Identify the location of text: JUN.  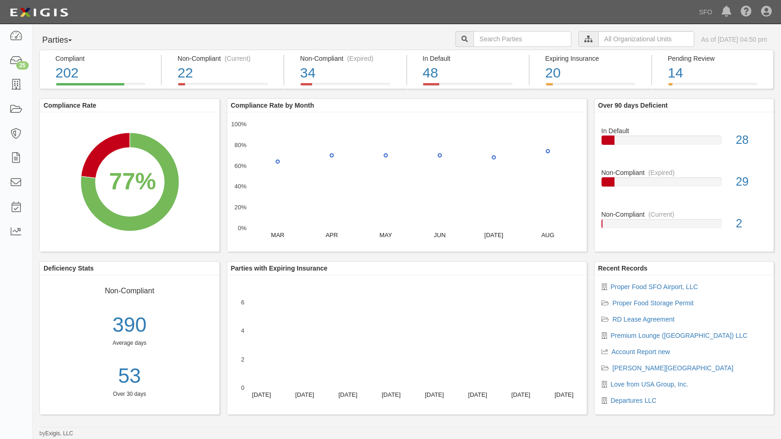
(439, 235).